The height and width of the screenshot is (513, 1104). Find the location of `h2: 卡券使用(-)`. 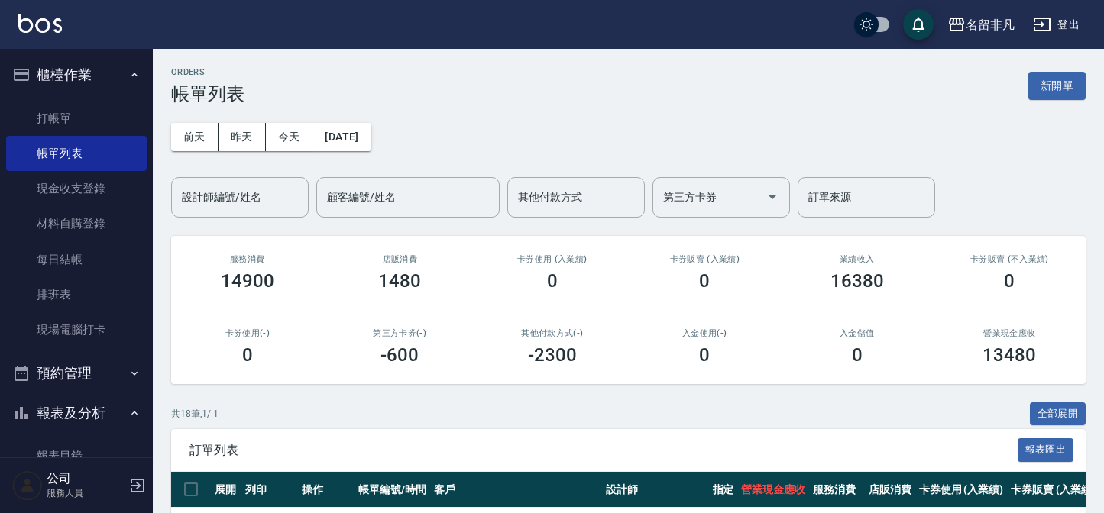

h2: 卡券使用(-) is located at coordinates (247, 333).